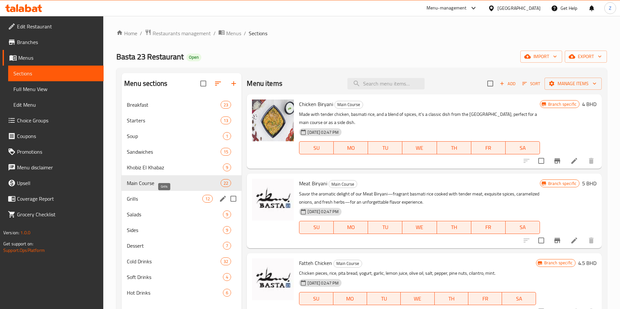  I want to click on div: Menu-management, so click(446, 8).